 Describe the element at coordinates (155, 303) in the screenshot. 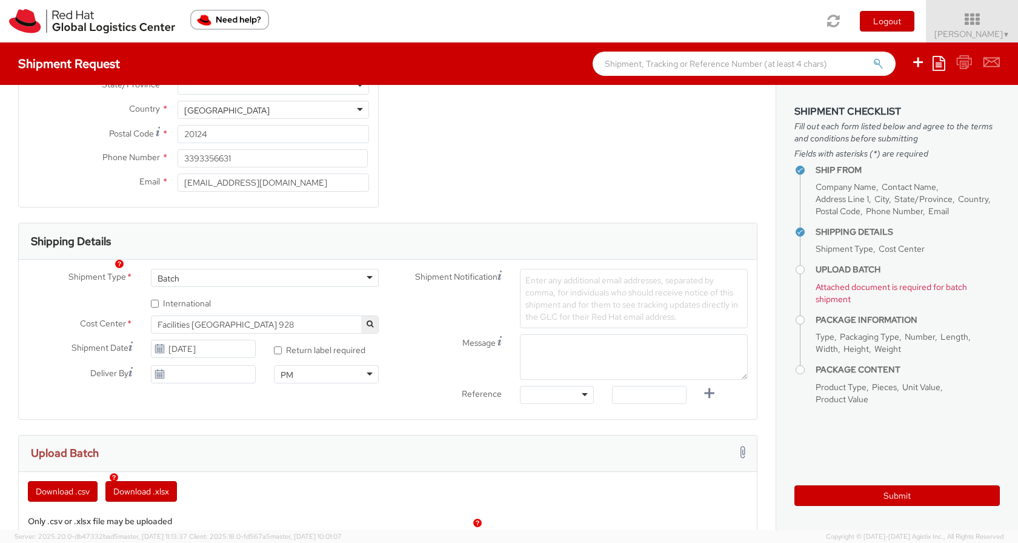

I see `input: International` at that location.